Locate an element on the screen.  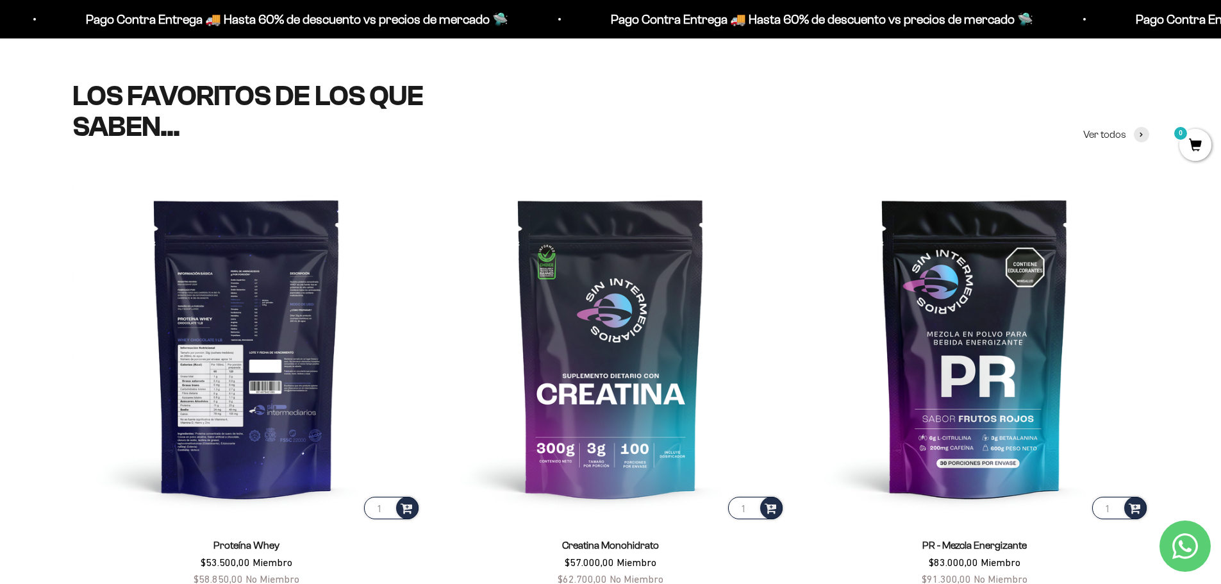
a: 0 is located at coordinates (1195, 146).